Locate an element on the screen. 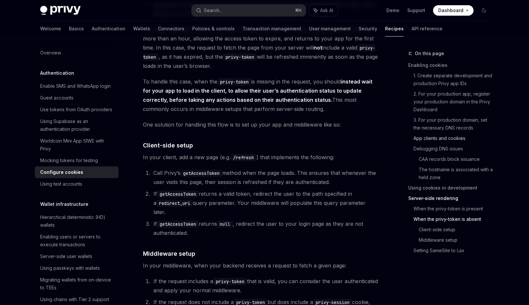 This screenshot has height=305, width=529. span: One solution for handling this flow is to set up your app and middleware like so: is located at coordinates (260, 125).